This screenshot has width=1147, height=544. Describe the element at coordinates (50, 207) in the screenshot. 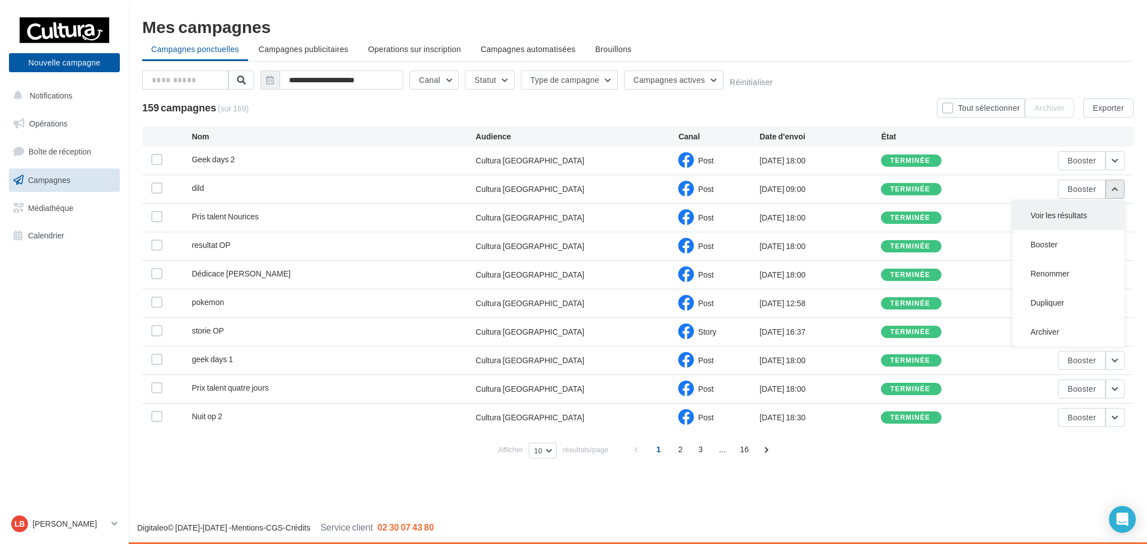

I see `span: Médiathèque` at that location.